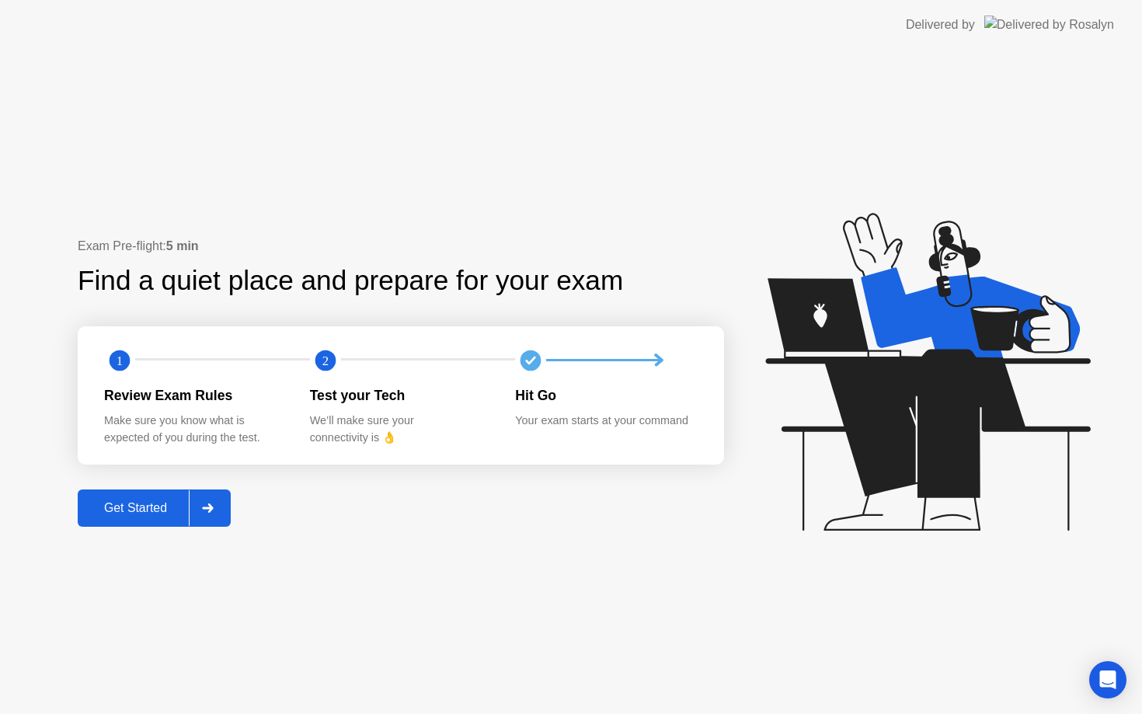 The height and width of the screenshot is (714, 1142). What do you see at coordinates (400, 429) in the screenshot?
I see `div: We’ll make sure your connectivity is 👌` at bounding box center [400, 429].